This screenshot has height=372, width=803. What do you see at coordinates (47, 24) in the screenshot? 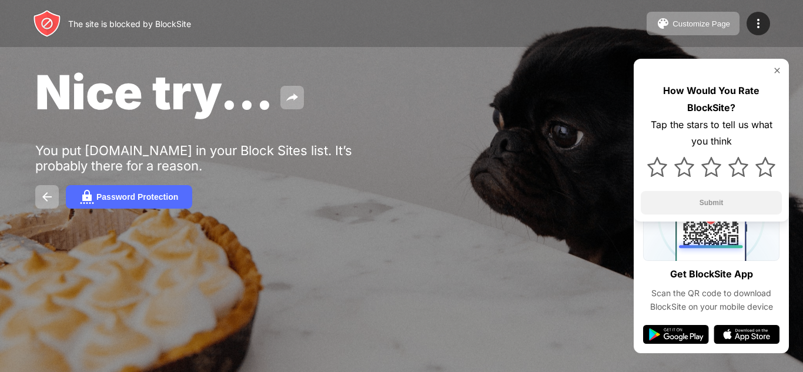
I see `img: header-logo.svg` at bounding box center [47, 24].